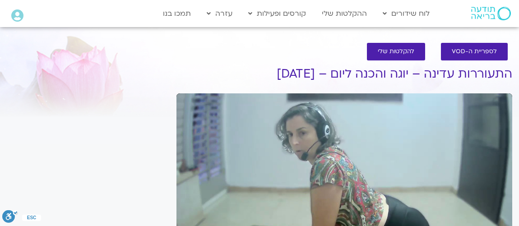  Describe the element at coordinates (177, 14) in the screenshot. I see `a: תמכו בנו` at that location.